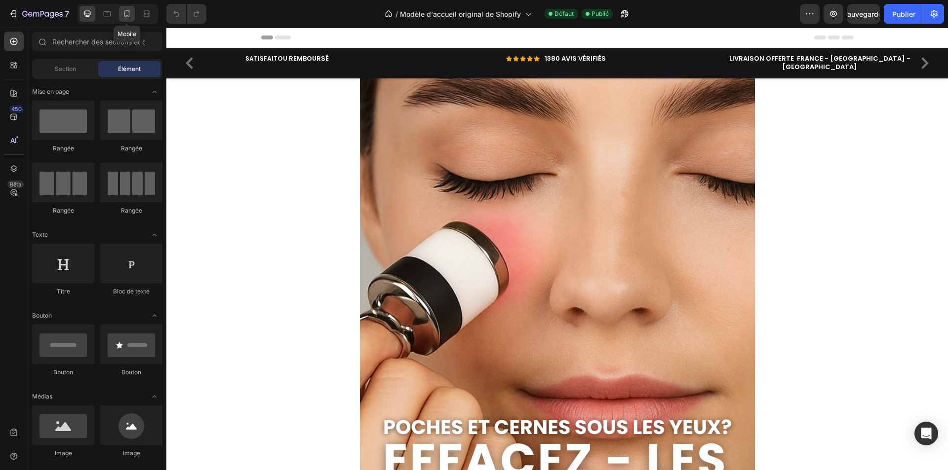 This screenshot has height=470, width=948. I want to click on font: Titre, so click(63, 291).